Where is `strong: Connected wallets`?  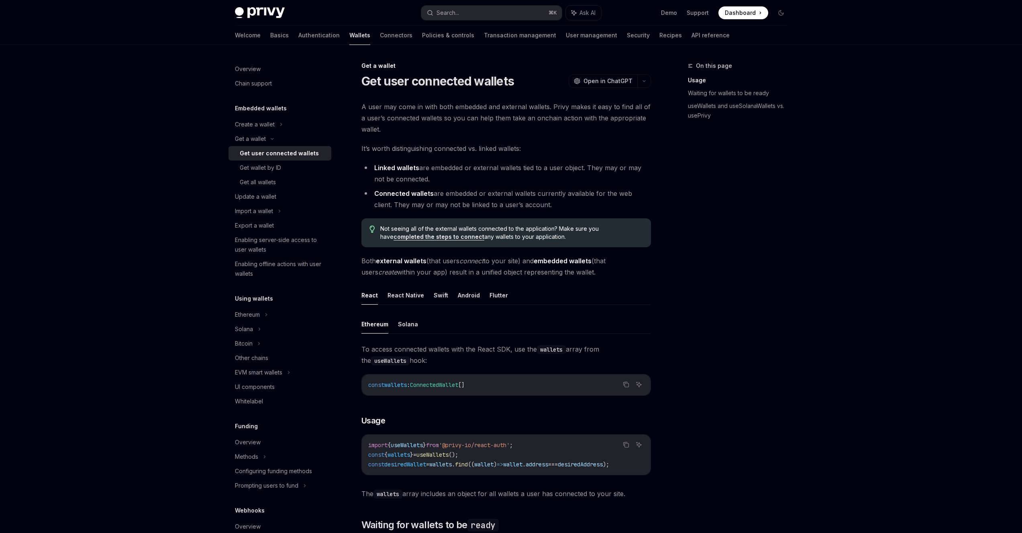
strong: Connected wallets is located at coordinates (404, 194).